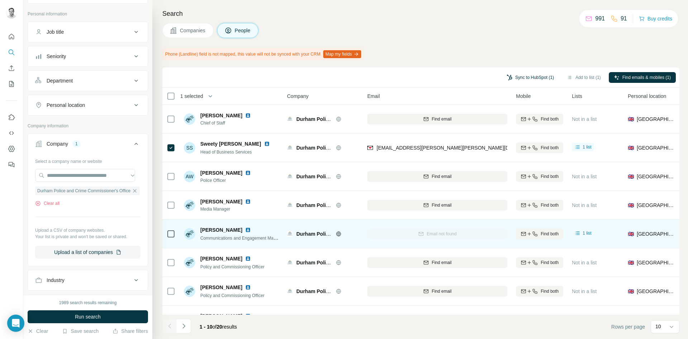  What do you see at coordinates (88, 280) in the screenshot?
I see `button: Industry` at bounding box center [88, 280].